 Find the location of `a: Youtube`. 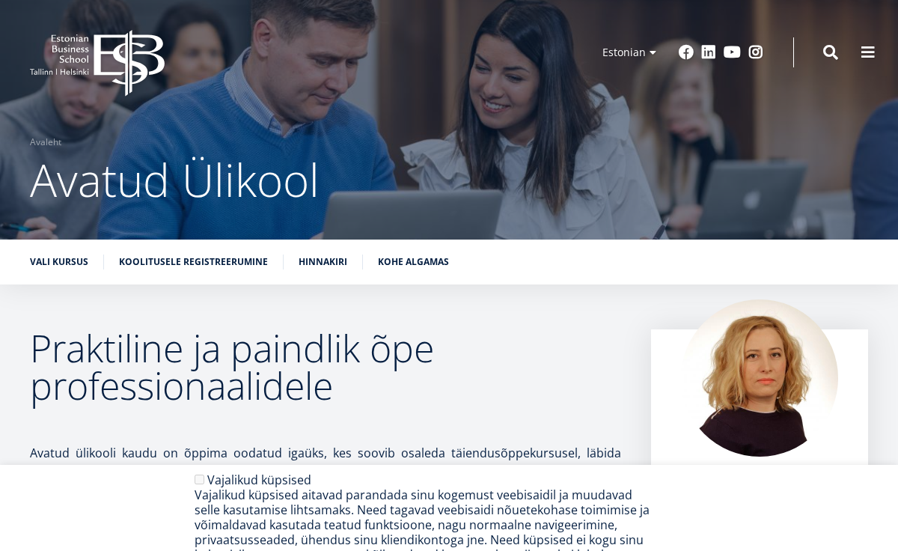

a: Youtube is located at coordinates (732, 52).